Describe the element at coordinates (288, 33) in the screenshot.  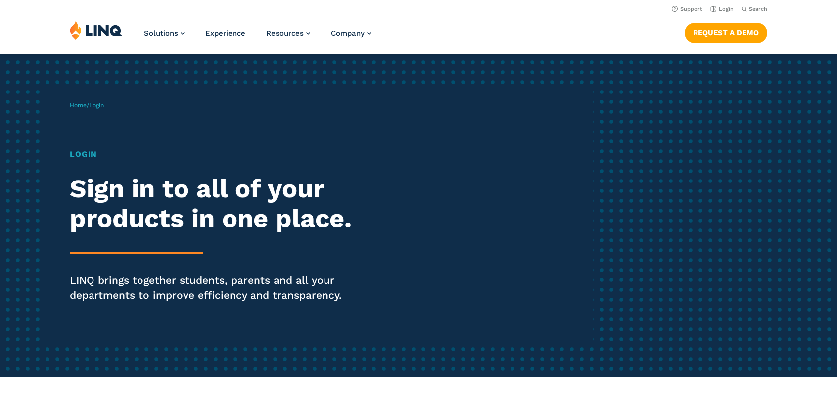
I see `a: Resources` at that location.